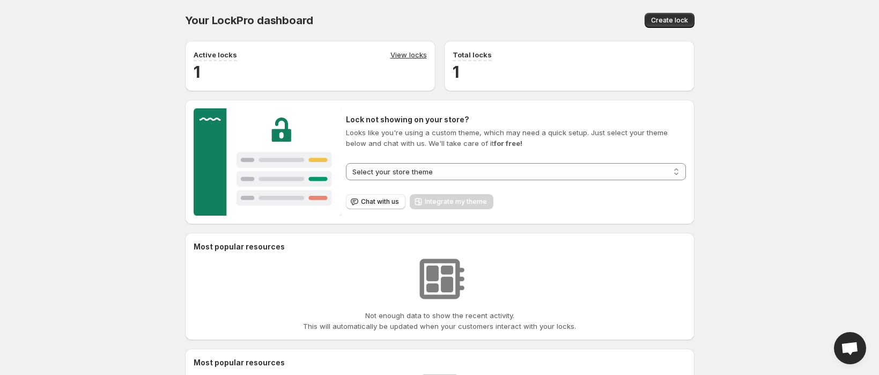 The width and height of the screenshot is (879, 375). What do you see at coordinates (409, 55) in the screenshot?
I see `a: View locks` at bounding box center [409, 55].